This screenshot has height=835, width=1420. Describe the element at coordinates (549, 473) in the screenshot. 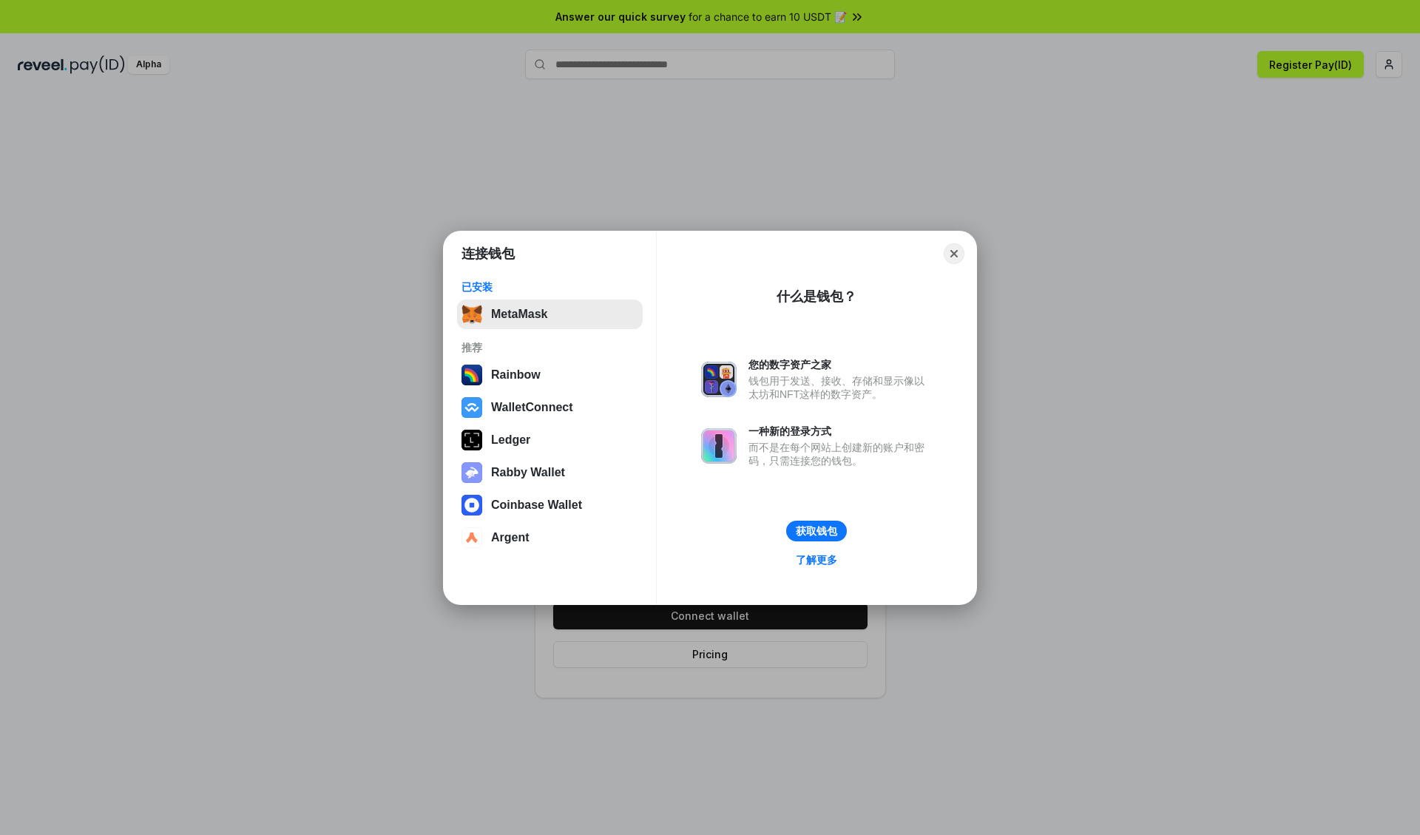

I see `button: Rabby Wallet` at that location.